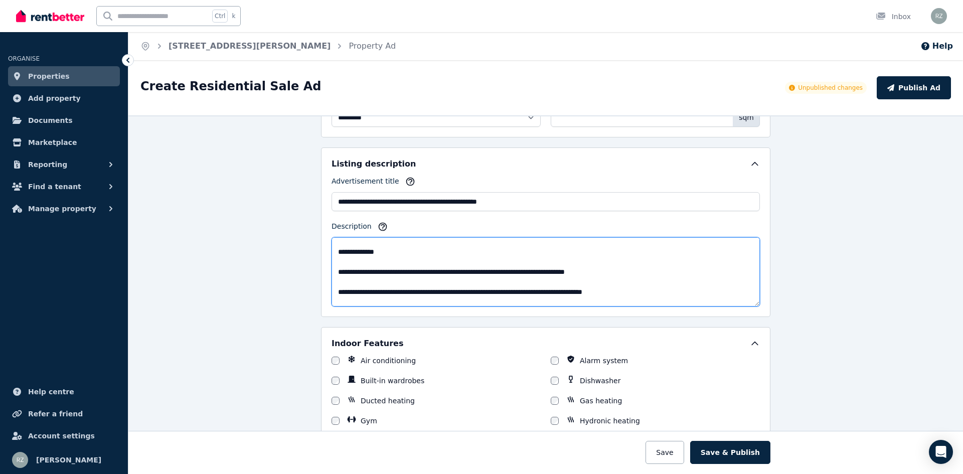 Image resolution: width=963 pixels, height=474 pixels. What do you see at coordinates (55, 414) in the screenshot?
I see `span: Refer a friend` at bounding box center [55, 414].